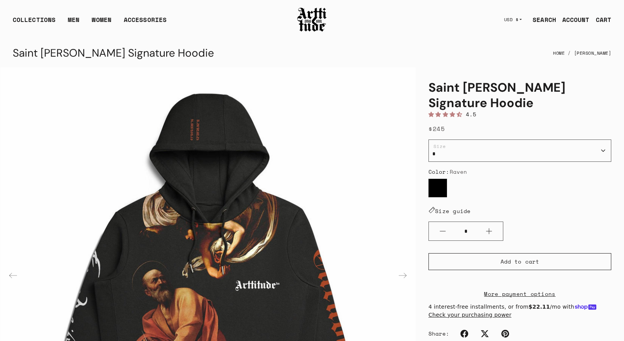 The width and height of the screenshot is (624, 341). Describe the element at coordinates (13, 276) in the screenshot. I see `div: Previous slide` at that location.